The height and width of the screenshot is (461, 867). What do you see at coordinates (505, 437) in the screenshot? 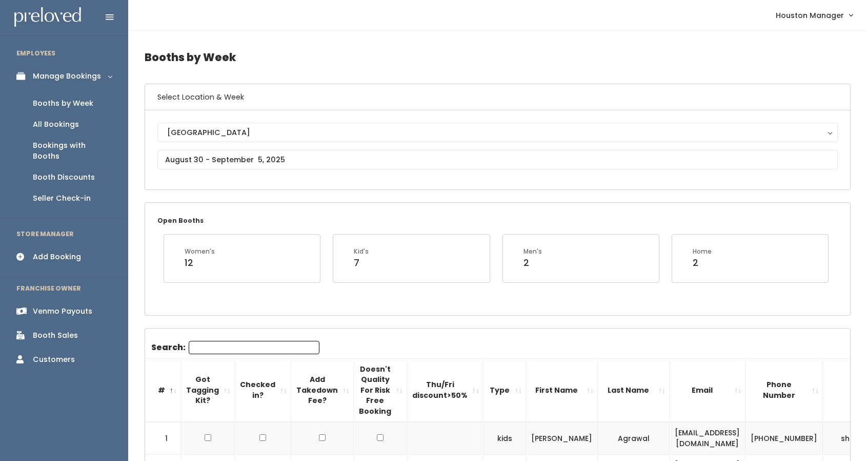
I see `td: kids` at bounding box center [505, 437].